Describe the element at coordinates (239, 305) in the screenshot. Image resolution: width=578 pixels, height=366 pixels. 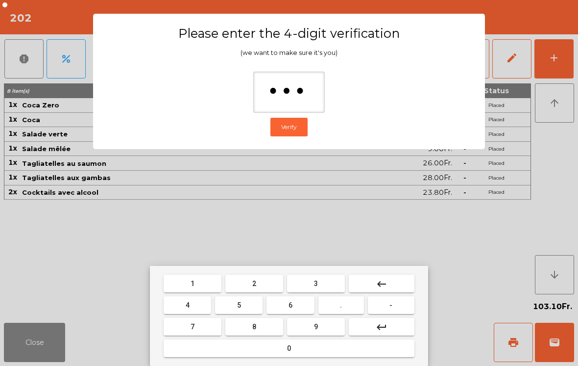
I see `span: 5` at that location.